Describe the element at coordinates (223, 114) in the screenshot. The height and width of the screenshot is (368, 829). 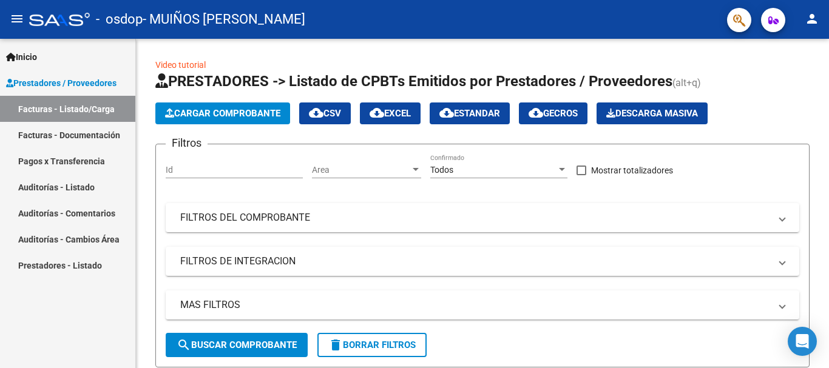
I see `span: Cargar Comprobante` at that location.